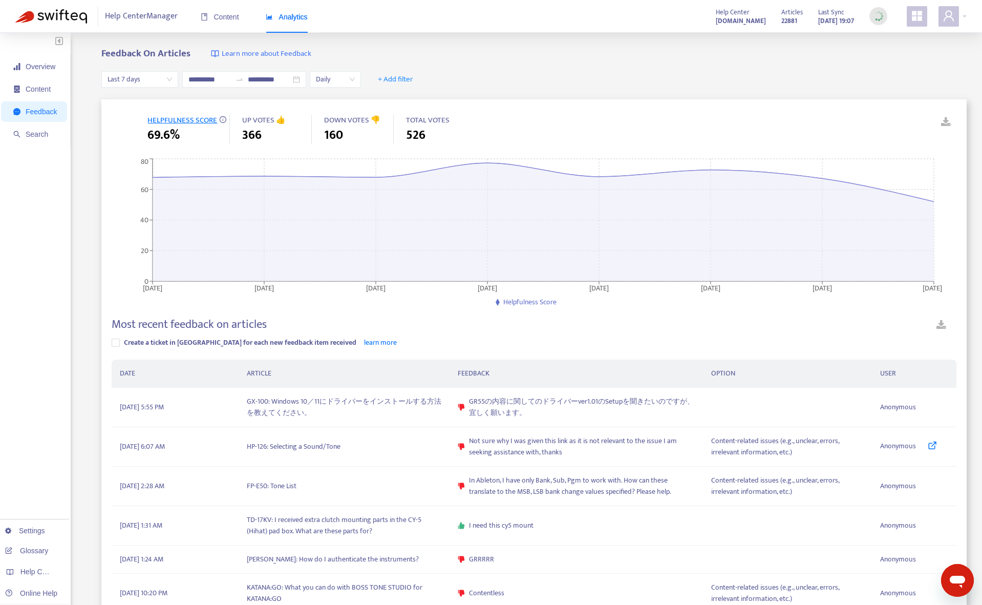 The width and height of the screenshot is (982, 605). Describe the element at coordinates (501, 525) in the screenshot. I see `span: I need this cy5 mount` at that location.